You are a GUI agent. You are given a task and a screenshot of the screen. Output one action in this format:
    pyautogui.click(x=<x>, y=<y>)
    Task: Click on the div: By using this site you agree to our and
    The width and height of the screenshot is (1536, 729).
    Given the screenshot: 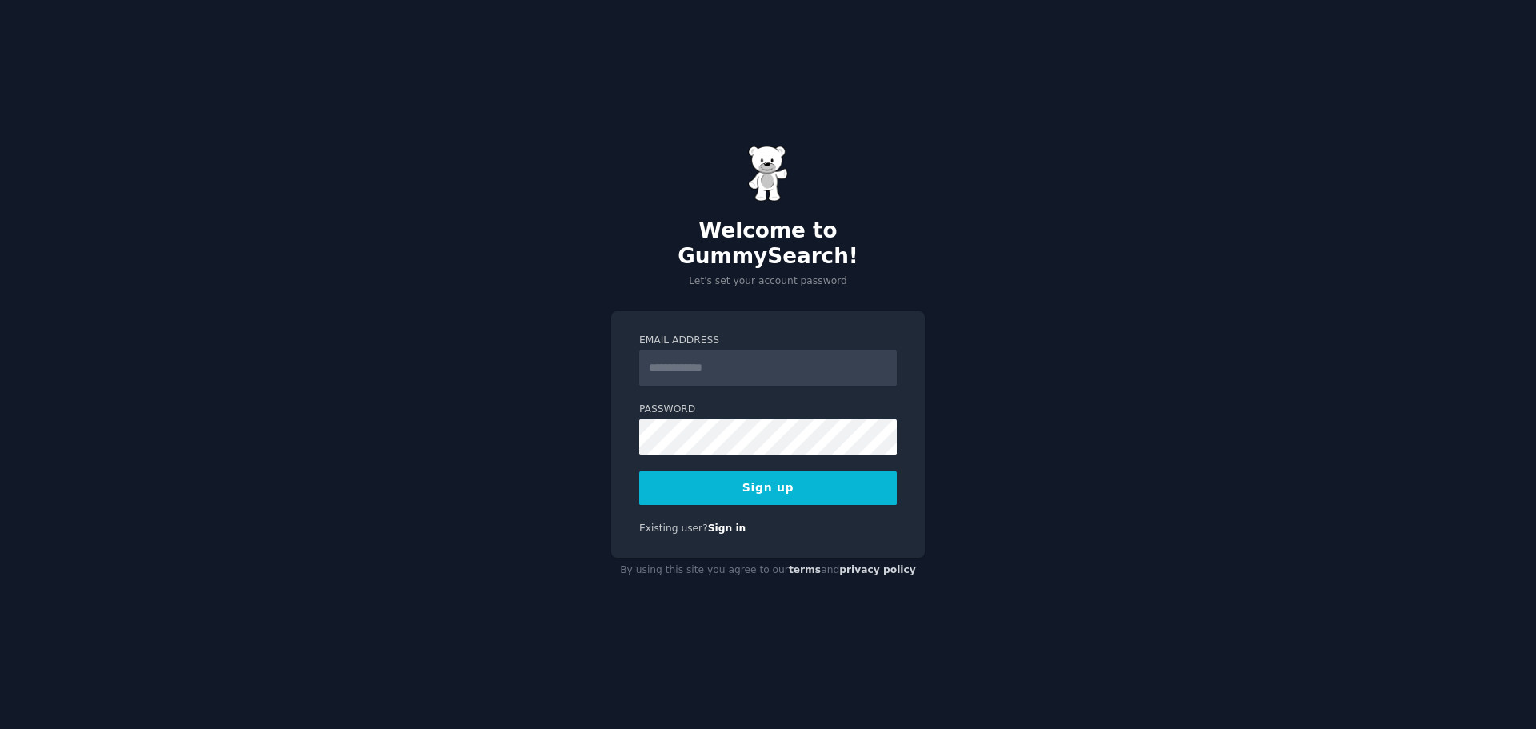 What is the action you would take?
    pyautogui.click(x=768, y=571)
    